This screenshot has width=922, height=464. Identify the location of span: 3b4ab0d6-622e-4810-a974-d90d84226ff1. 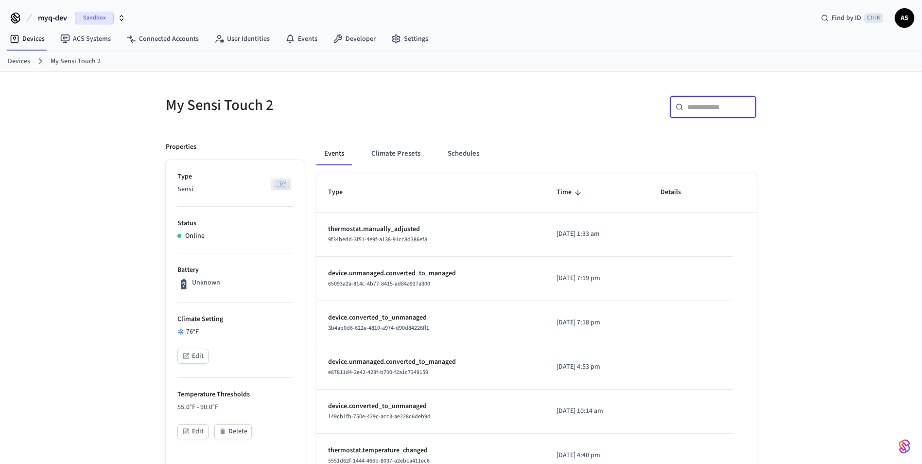
(379, 328).